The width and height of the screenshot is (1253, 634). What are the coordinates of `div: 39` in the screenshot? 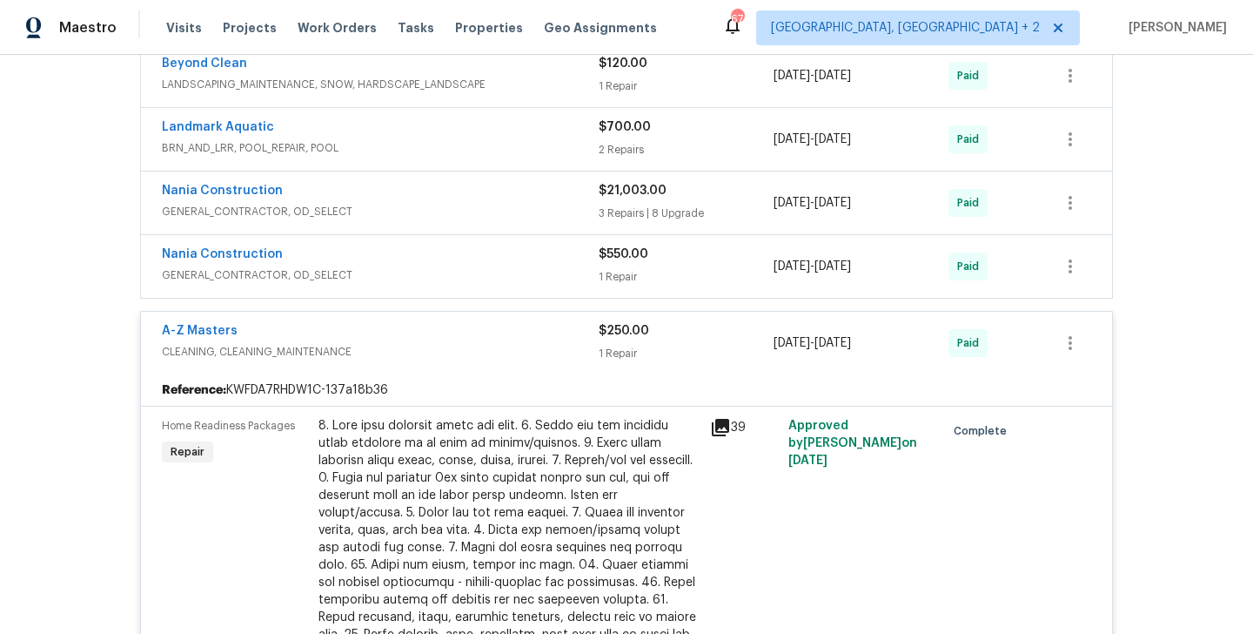 It's located at (744, 427).